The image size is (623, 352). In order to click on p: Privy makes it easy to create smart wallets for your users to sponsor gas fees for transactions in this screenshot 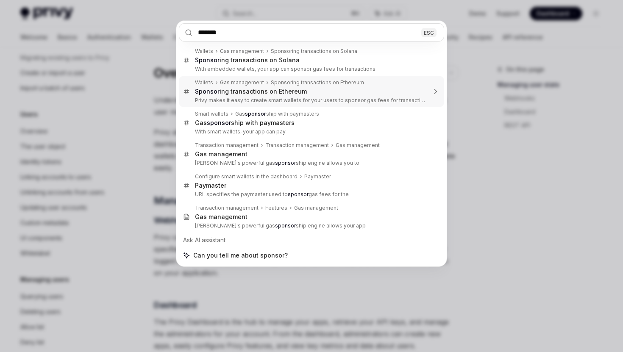, I will do `click(310, 100)`.